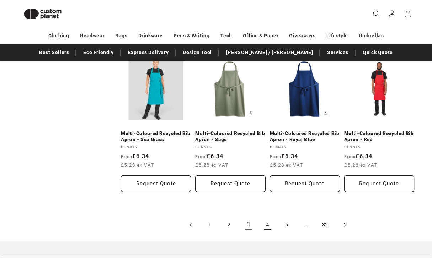 The width and height of the screenshot is (432, 258). What do you see at coordinates (92, 36) in the screenshot?
I see `a: Headwear` at bounding box center [92, 36].